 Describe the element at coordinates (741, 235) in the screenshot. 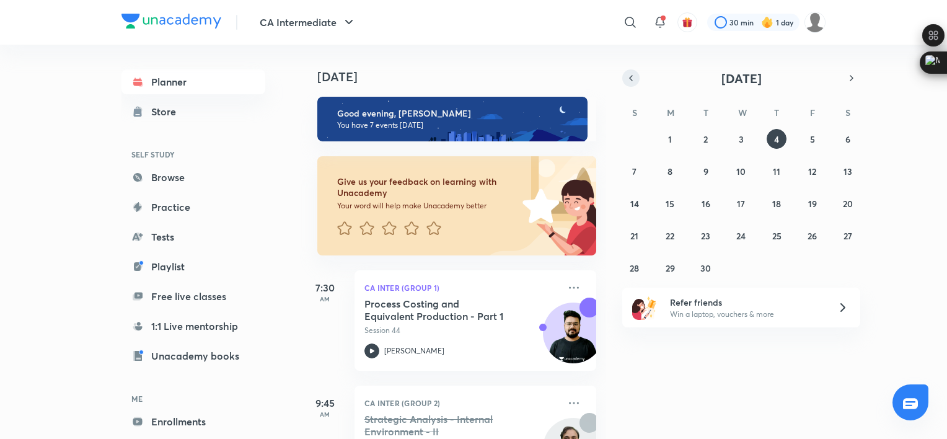

I see `button: September 24, 2025` at that location.